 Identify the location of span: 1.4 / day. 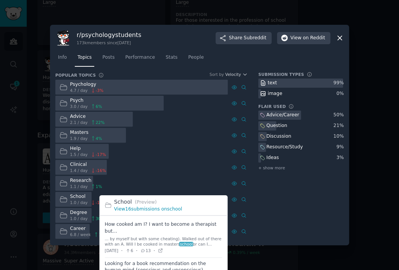
(79, 170).